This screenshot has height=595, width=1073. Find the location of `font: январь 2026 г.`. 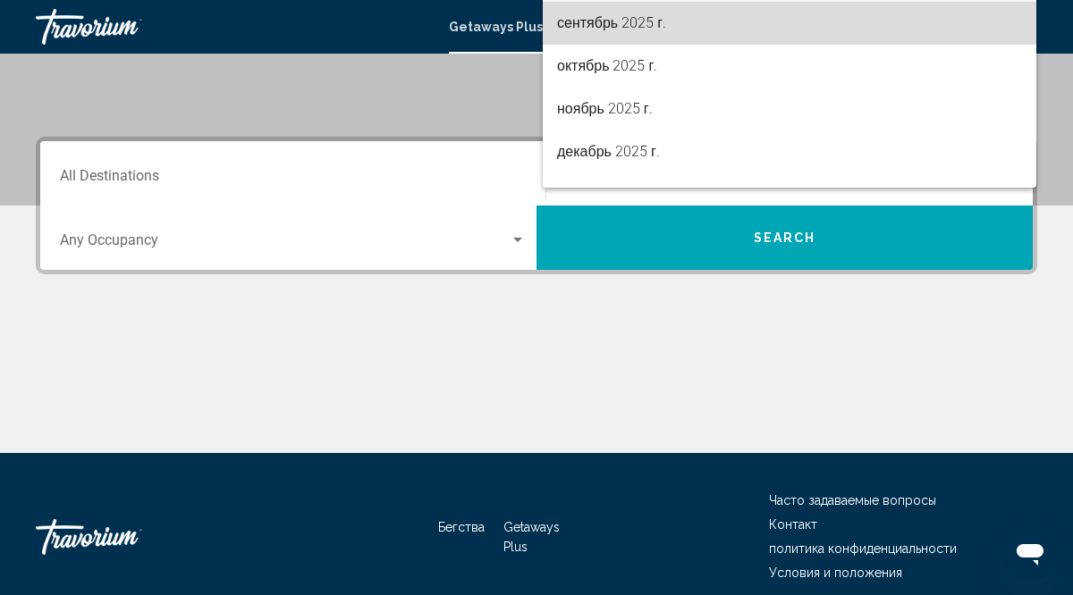

font: январь 2026 г. is located at coordinates (604, 194).